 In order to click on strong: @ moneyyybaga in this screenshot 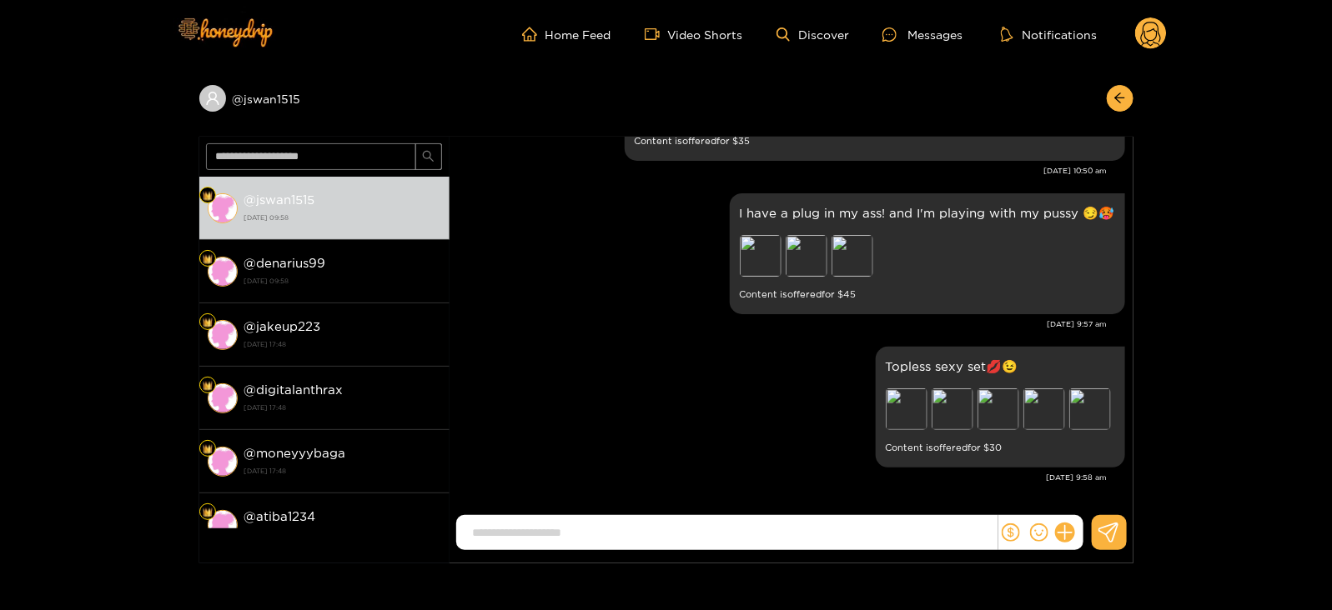, I will do `click(295, 453)`.